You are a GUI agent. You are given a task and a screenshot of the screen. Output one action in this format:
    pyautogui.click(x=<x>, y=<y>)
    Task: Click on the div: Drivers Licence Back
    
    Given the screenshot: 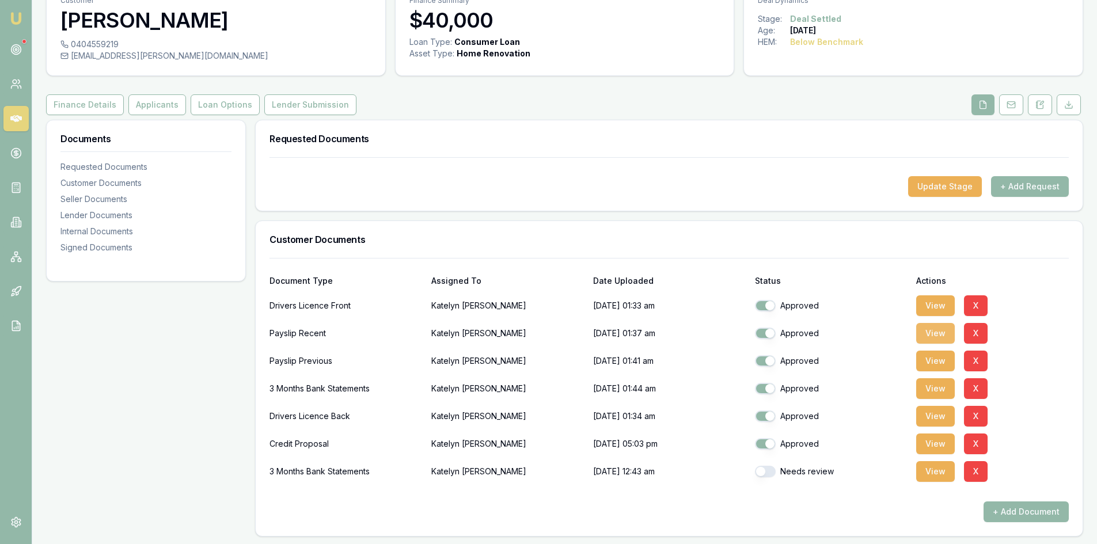 What is the action you would take?
    pyautogui.click(x=345, y=416)
    